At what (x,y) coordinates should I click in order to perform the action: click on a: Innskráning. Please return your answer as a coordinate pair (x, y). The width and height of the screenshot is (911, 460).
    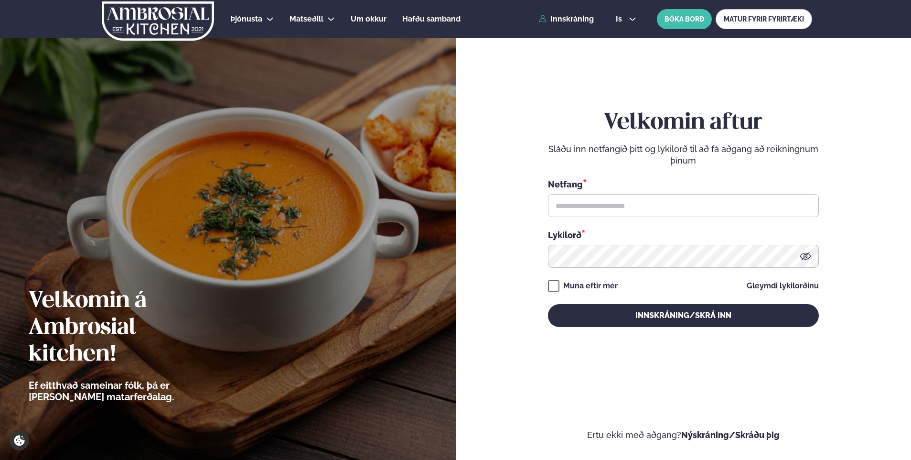
    Looking at the image, I should click on (566, 19).